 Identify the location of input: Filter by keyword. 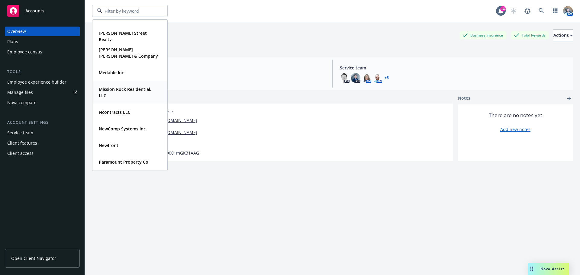
(129, 11).